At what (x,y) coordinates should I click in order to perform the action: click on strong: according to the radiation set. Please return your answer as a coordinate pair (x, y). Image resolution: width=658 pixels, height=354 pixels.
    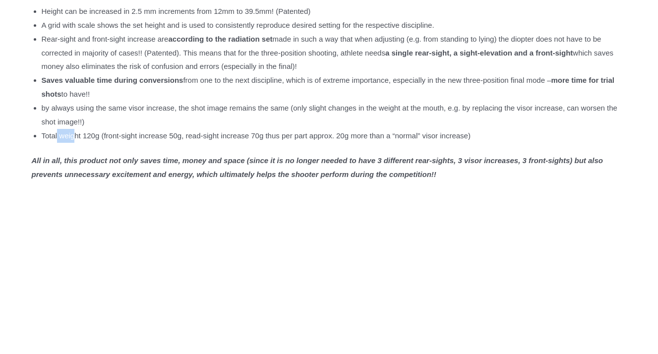
    Looking at the image, I should click on (220, 39).